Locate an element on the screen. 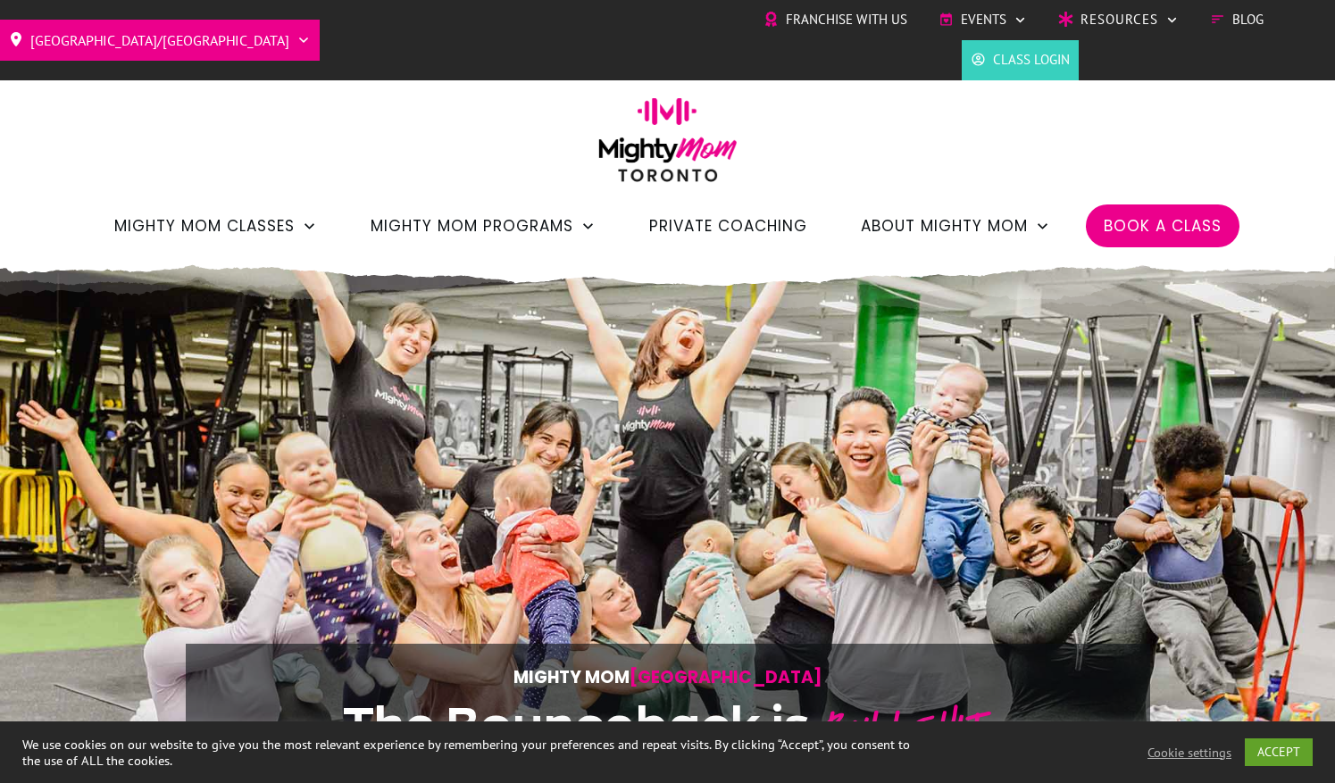 Image resolution: width=1335 pixels, height=783 pixels. img: mightymom-logo-toronto is located at coordinates (668, 146).